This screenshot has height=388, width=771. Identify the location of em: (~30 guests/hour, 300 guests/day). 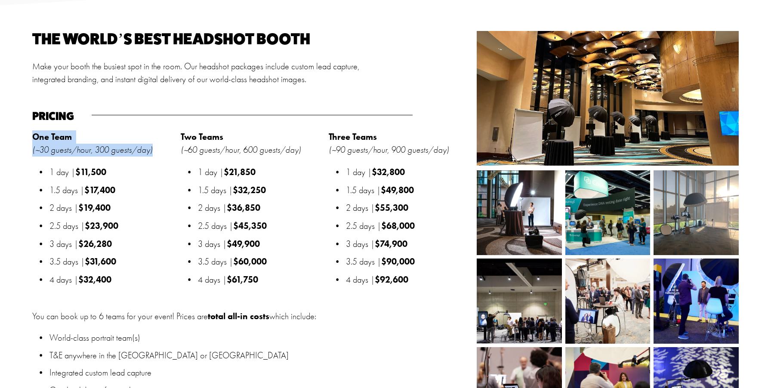
(93, 150).